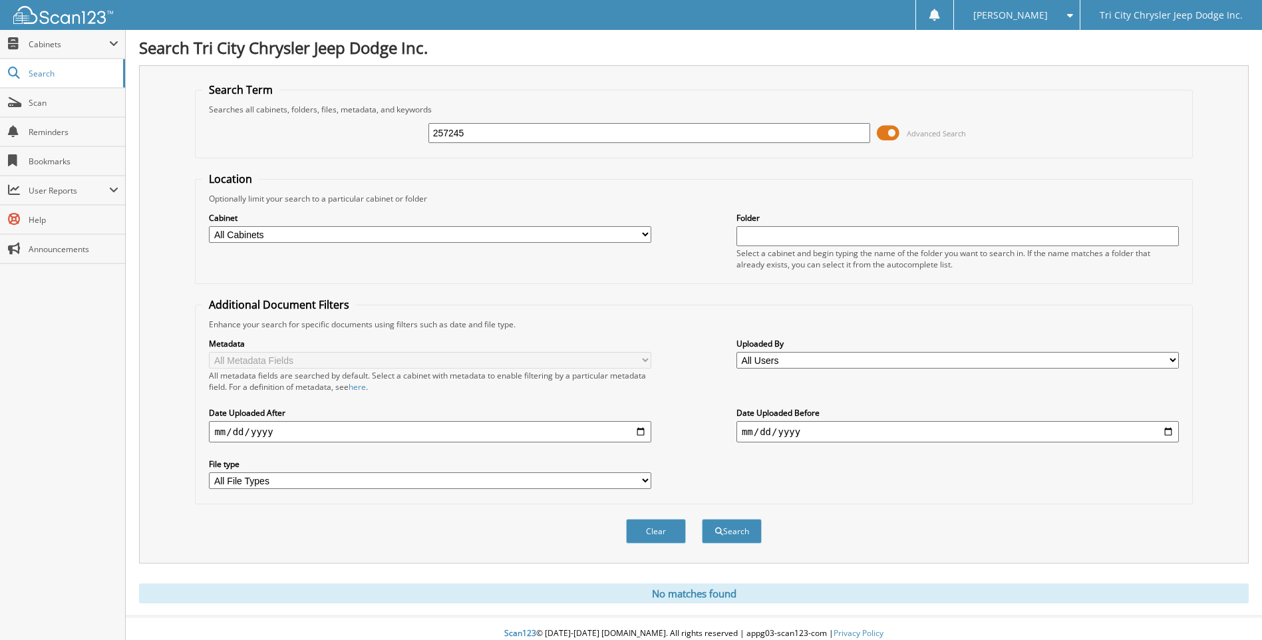  Describe the element at coordinates (1171, 15) in the screenshot. I see `span: Tri City Chrysler Jeep Dodge Inc.` at that location.